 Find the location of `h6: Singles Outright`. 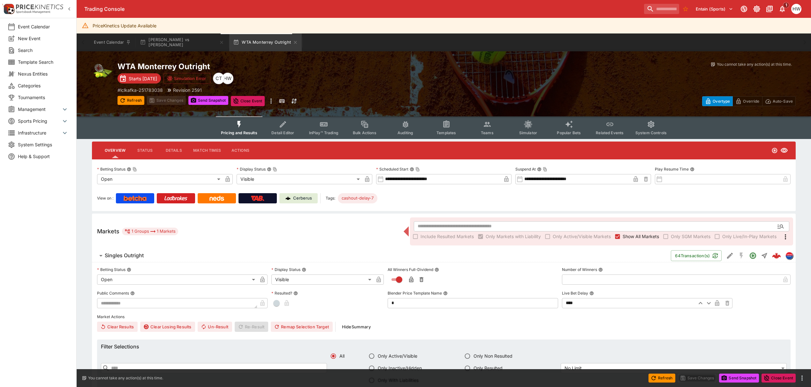

h6: Singles Outright is located at coordinates (124, 256).